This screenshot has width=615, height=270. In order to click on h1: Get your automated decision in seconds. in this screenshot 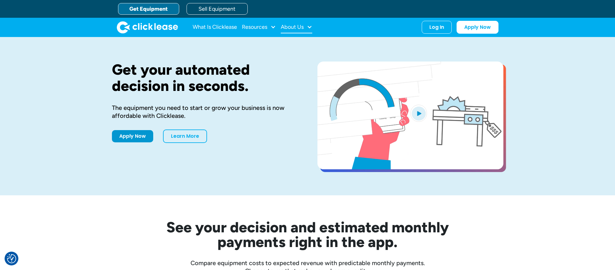, I will do `click(205, 78)`.